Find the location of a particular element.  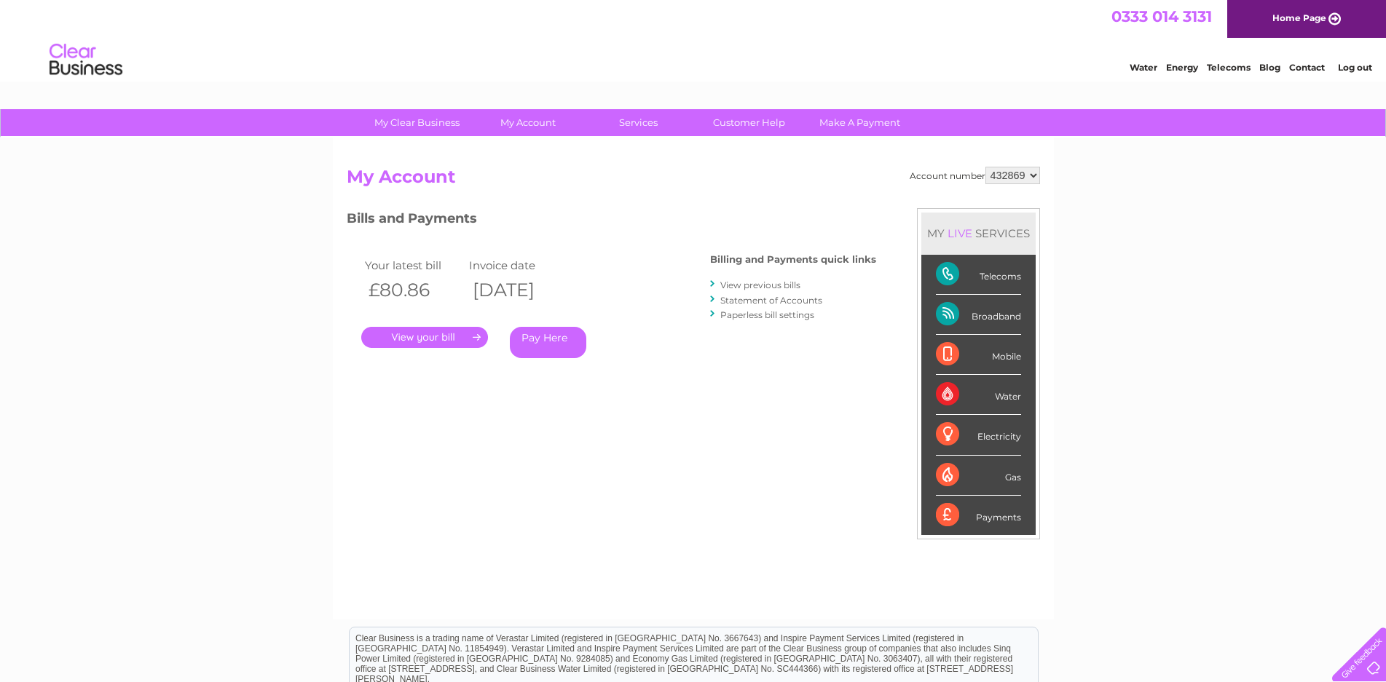

div: Electricity is located at coordinates (978, 435).